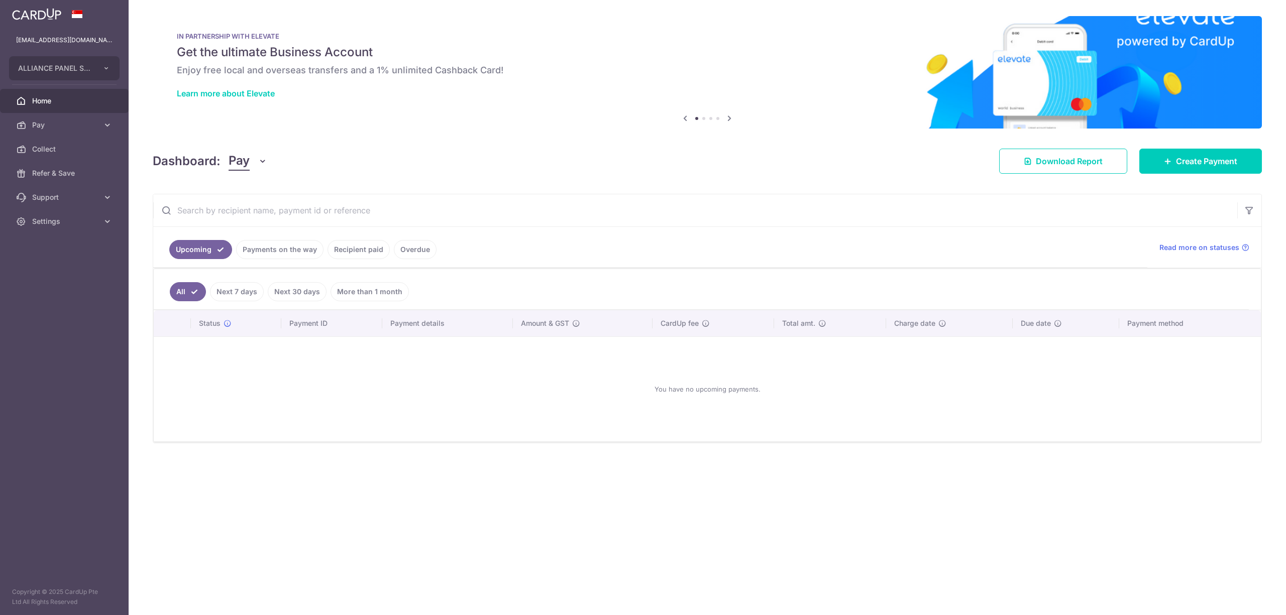 The width and height of the screenshot is (1286, 615). Describe the element at coordinates (65, 197) in the screenshot. I see `span: Support` at that location.